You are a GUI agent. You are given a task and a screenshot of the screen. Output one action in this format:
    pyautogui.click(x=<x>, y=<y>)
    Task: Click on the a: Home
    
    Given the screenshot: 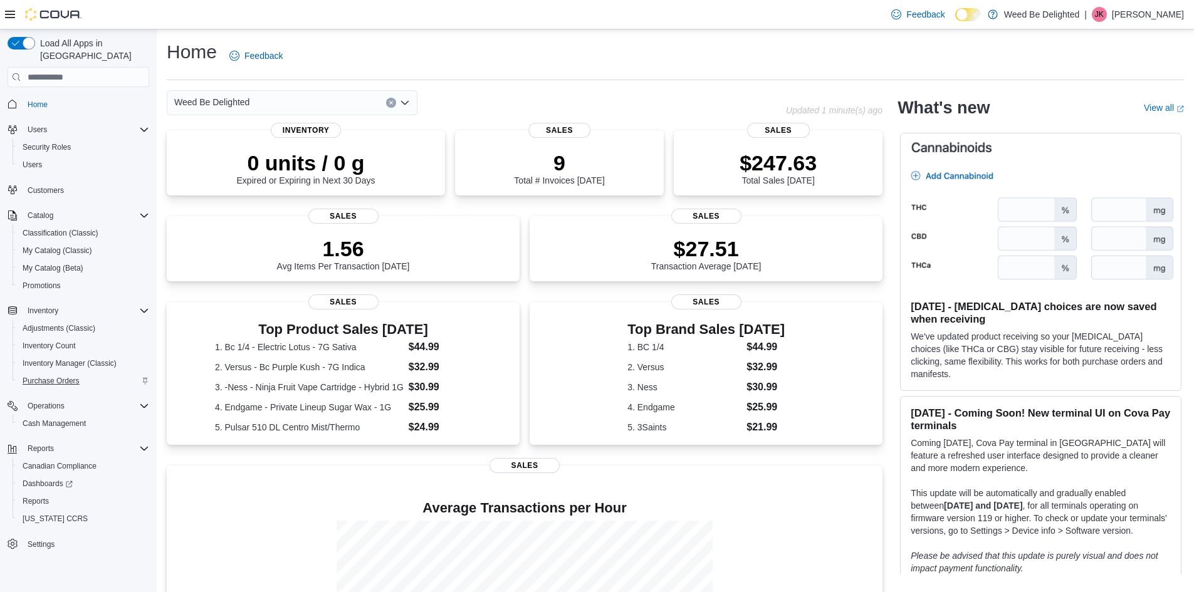 What is the action you would take?
    pyautogui.click(x=38, y=105)
    